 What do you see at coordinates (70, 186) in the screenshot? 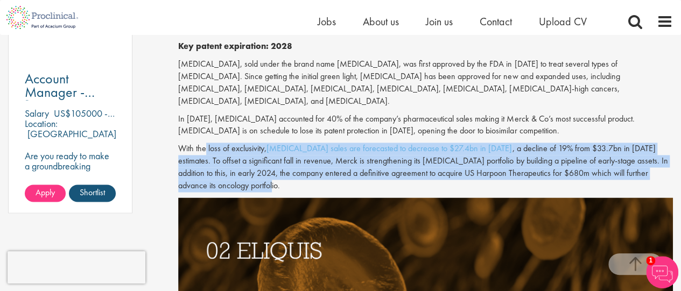
I see `p: Are you ready to make a groundbreaking impact in the world of biotechnology? Join a growing compa...` at bounding box center [70, 186].